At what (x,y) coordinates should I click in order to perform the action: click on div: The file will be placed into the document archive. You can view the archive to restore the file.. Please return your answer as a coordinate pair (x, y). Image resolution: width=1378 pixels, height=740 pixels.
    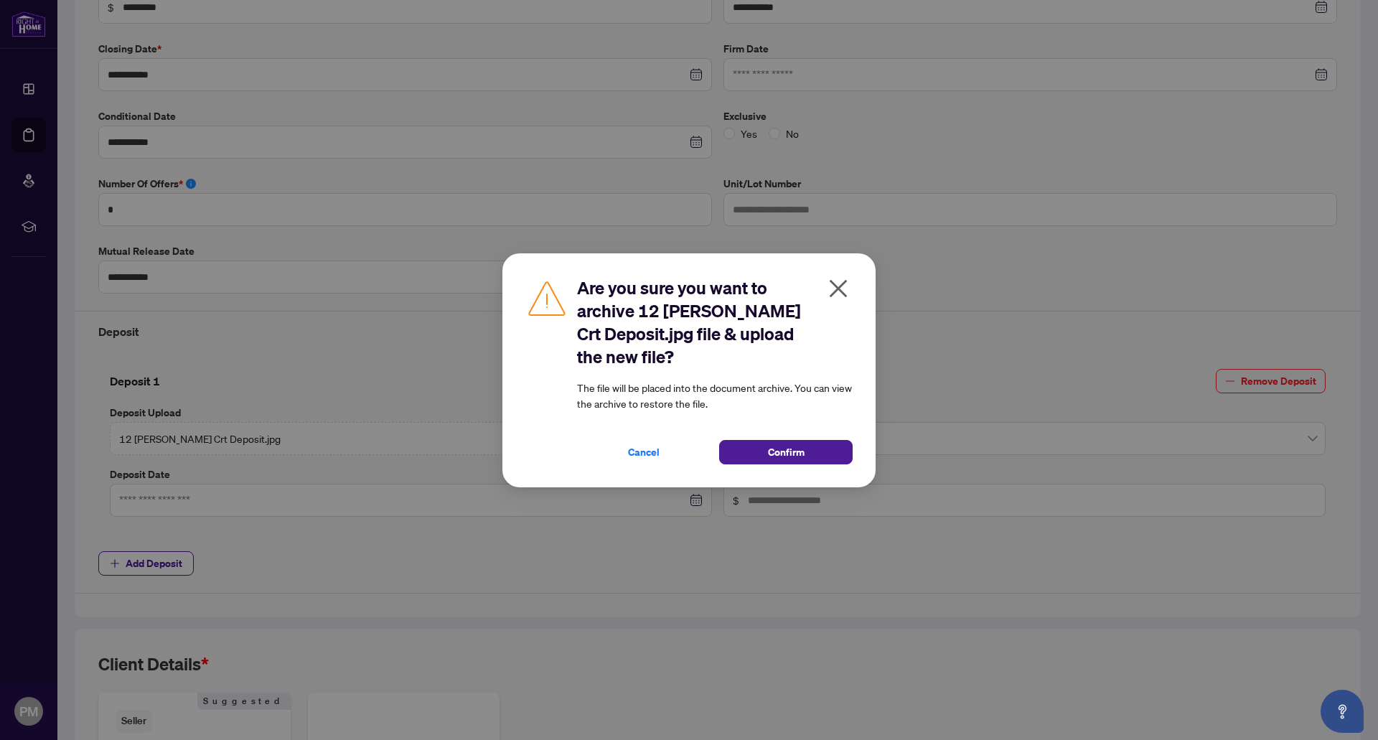
    Looking at the image, I should click on (715, 370).